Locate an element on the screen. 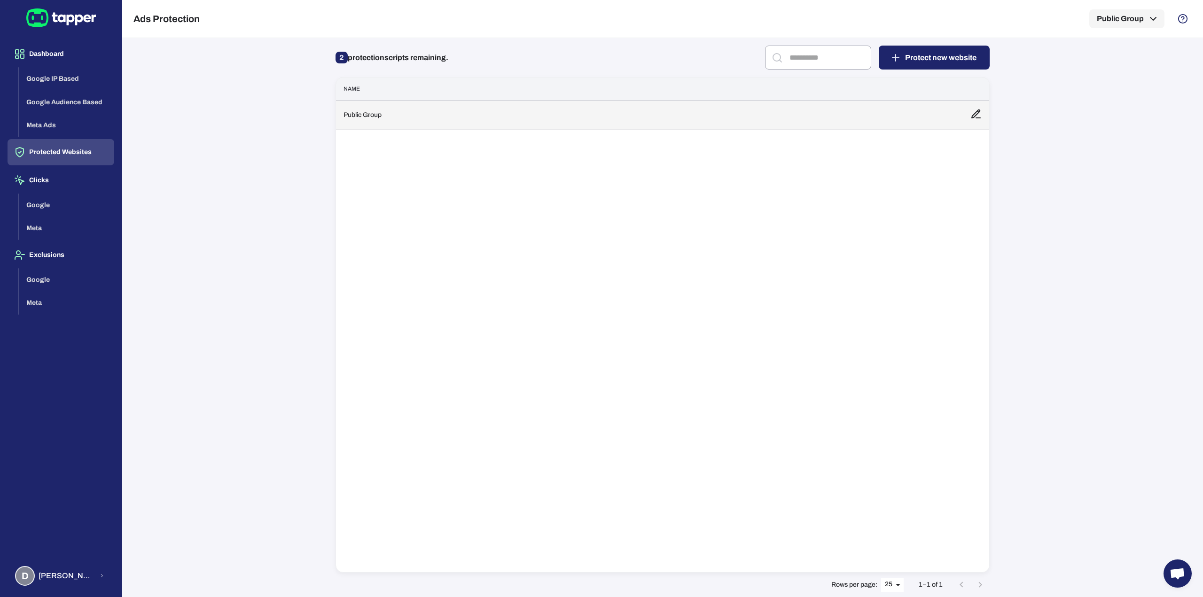  a: Protected Websites is located at coordinates (61, 151).